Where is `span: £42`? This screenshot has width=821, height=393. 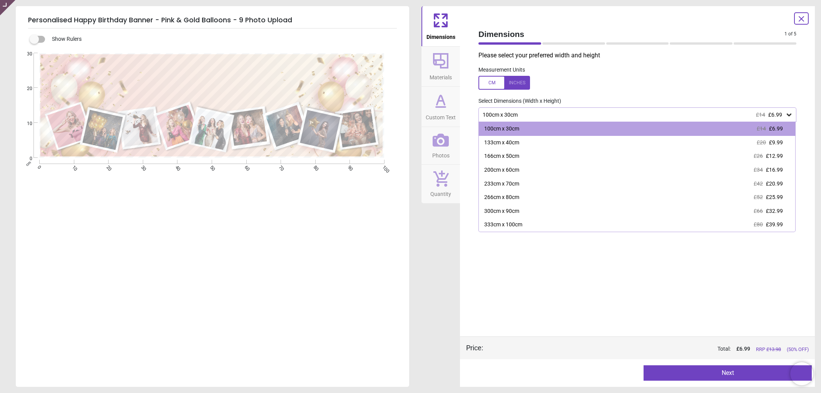 span: £42 is located at coordinates (758, 184).